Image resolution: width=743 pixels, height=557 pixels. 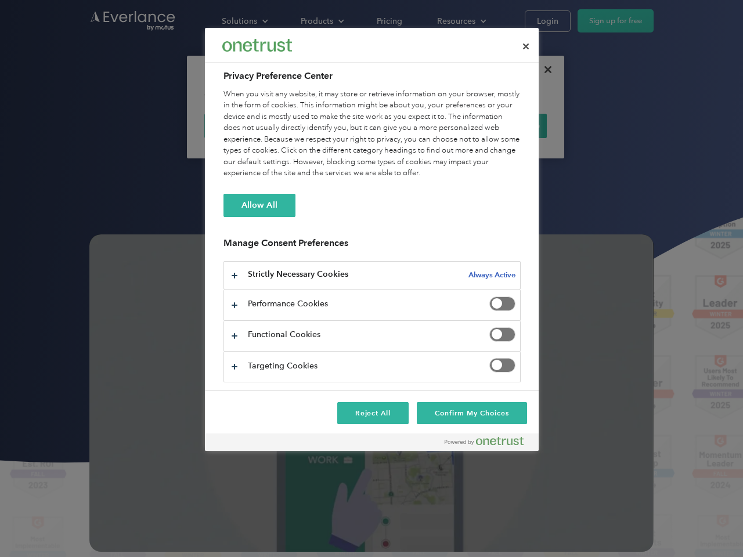 I want to click on button: Close, so click(x=526, y=46).